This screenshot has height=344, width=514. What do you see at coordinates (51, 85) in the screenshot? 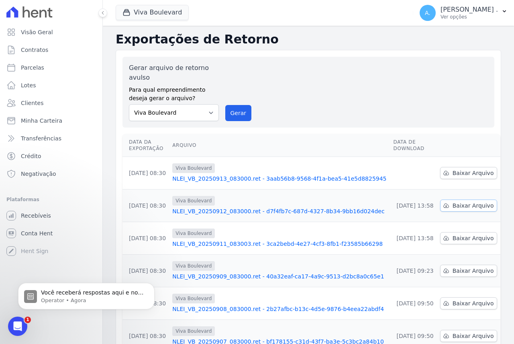
I see `a: Lotes` at bounding box center [51, 85].